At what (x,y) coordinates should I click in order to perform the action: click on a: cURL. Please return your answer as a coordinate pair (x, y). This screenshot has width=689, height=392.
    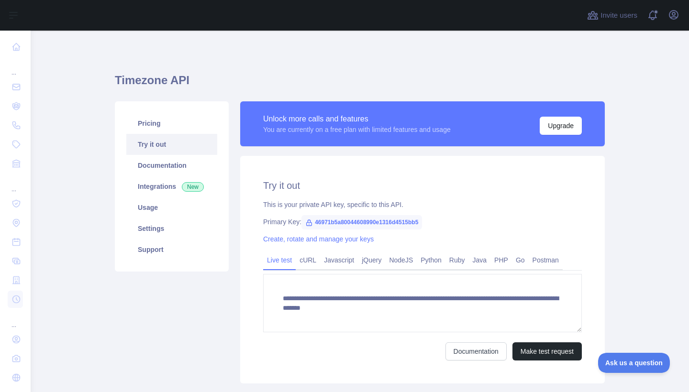
    Looking at the image, I should click on (308, 260).